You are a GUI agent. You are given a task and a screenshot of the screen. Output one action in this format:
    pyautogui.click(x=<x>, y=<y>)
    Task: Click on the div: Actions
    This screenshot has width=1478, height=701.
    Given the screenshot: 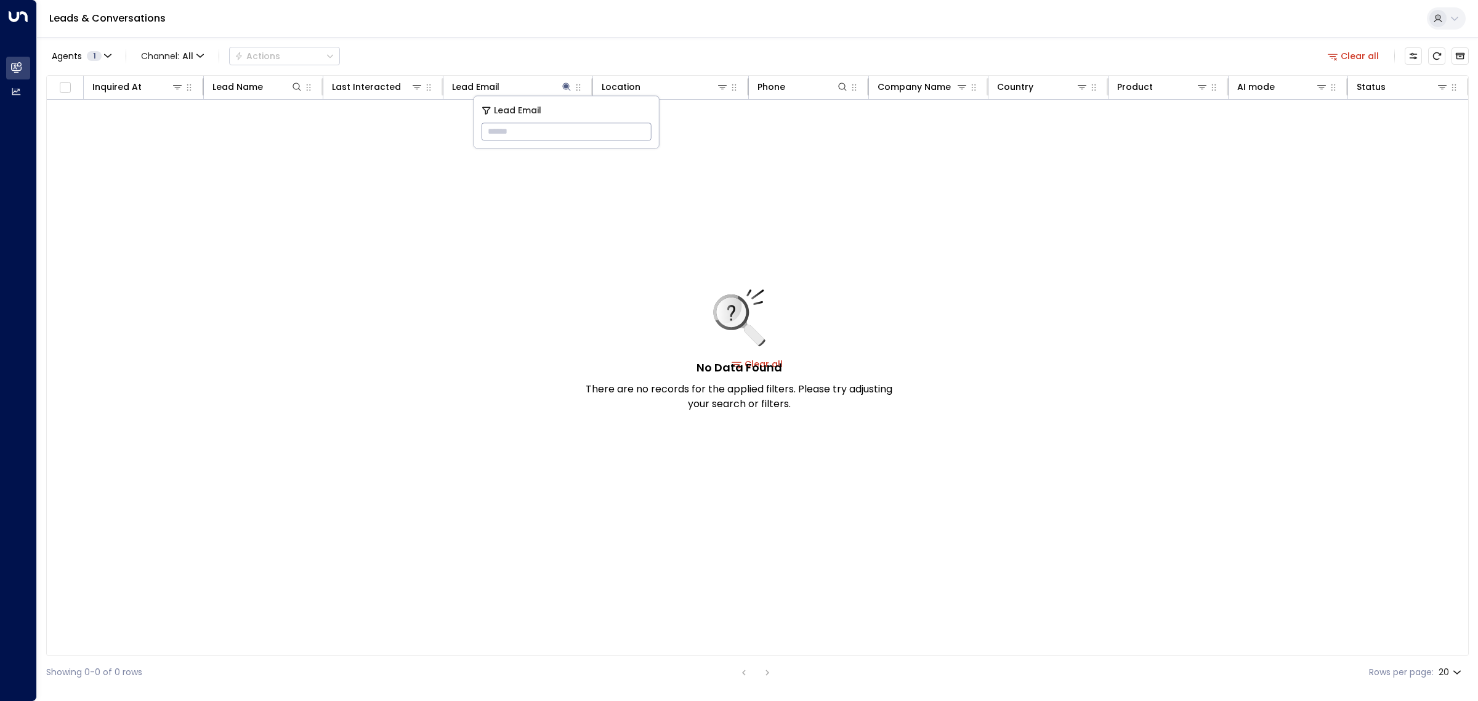 What is the action you would take?
    pyautogui.click(x=257, y=56)
    